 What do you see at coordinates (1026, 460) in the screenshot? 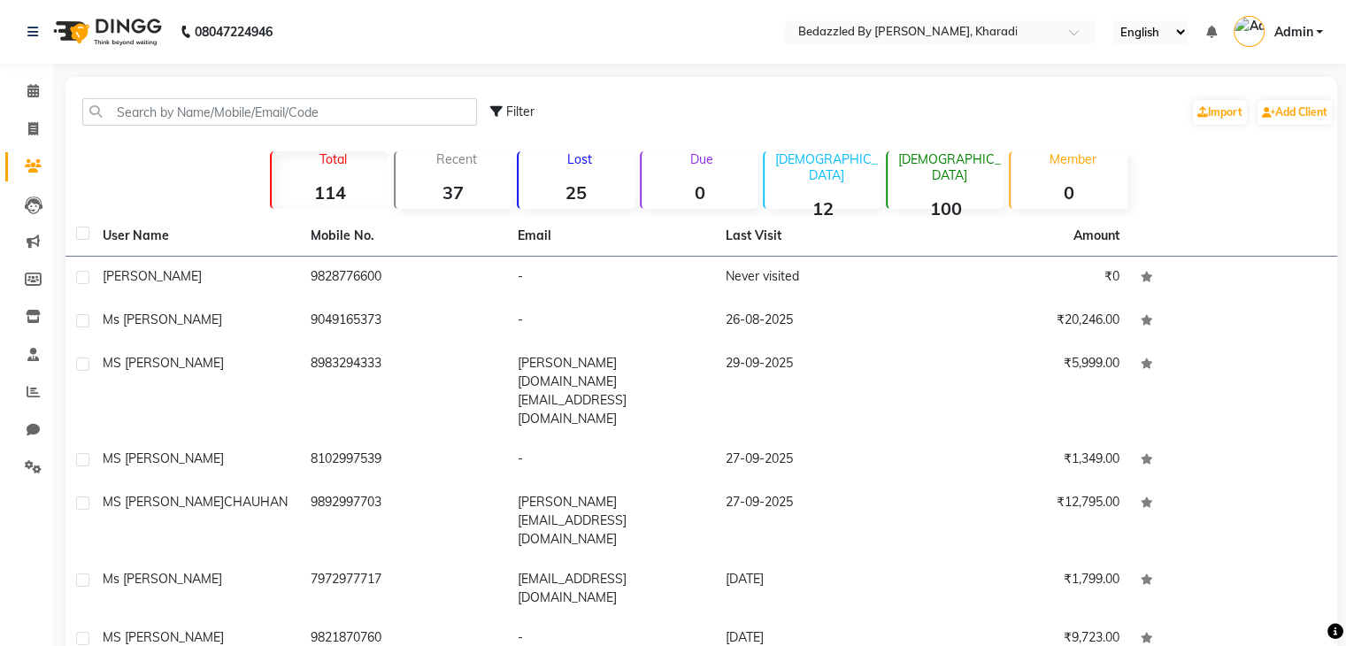
I see `td: ₹1,349.00` at bounding box center [1026, 460].